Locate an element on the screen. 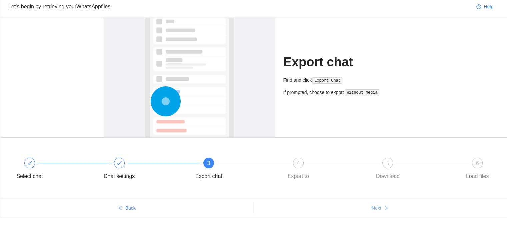  span: question-circle is located at coordinates (479, 7).